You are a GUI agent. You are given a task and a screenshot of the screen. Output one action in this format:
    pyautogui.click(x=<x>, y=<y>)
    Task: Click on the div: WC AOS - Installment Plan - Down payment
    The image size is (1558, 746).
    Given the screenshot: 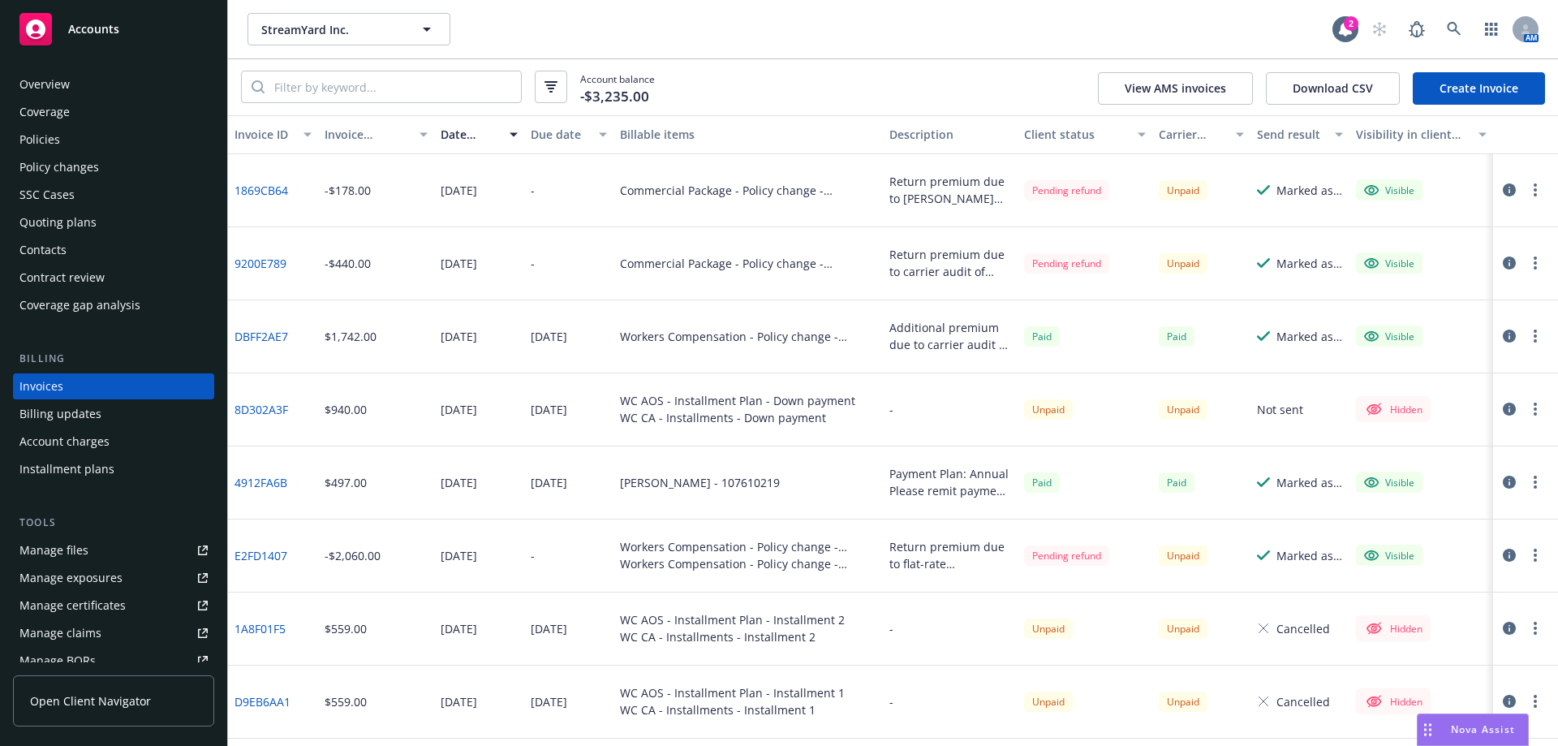 What is the action you would take?
    pyautogui.click(x=737, y=400)
    